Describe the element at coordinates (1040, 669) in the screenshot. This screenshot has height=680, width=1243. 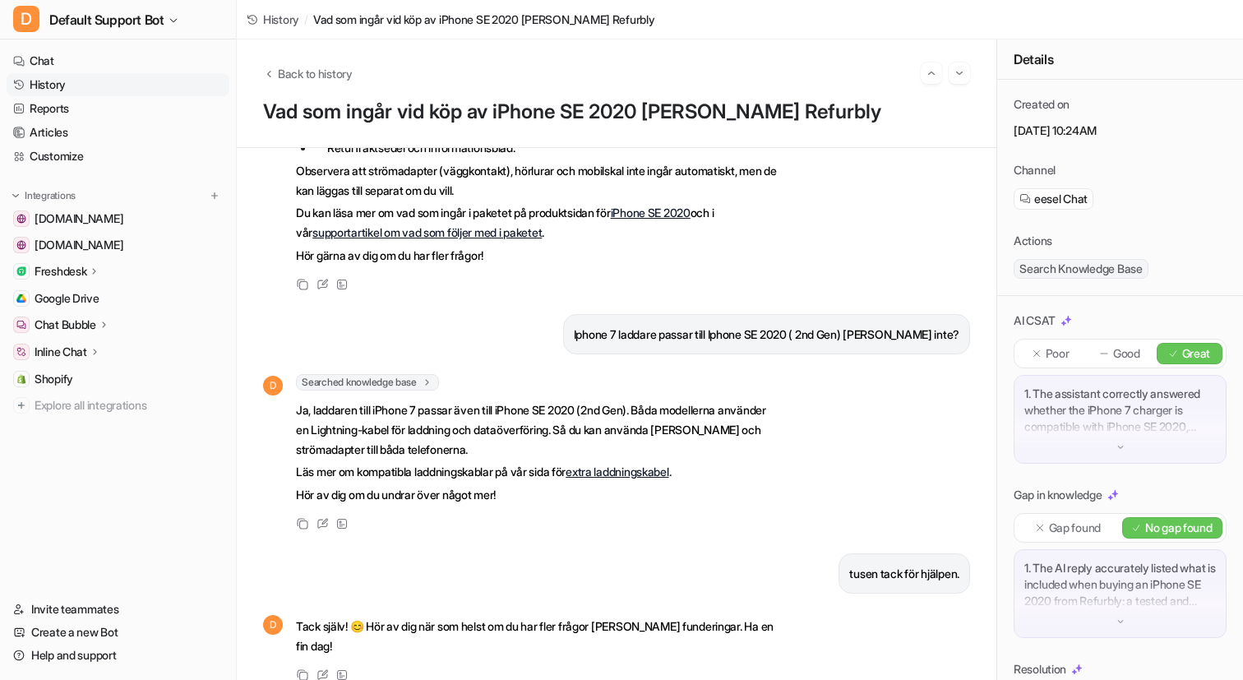
I see `p: Resolution` at that location.